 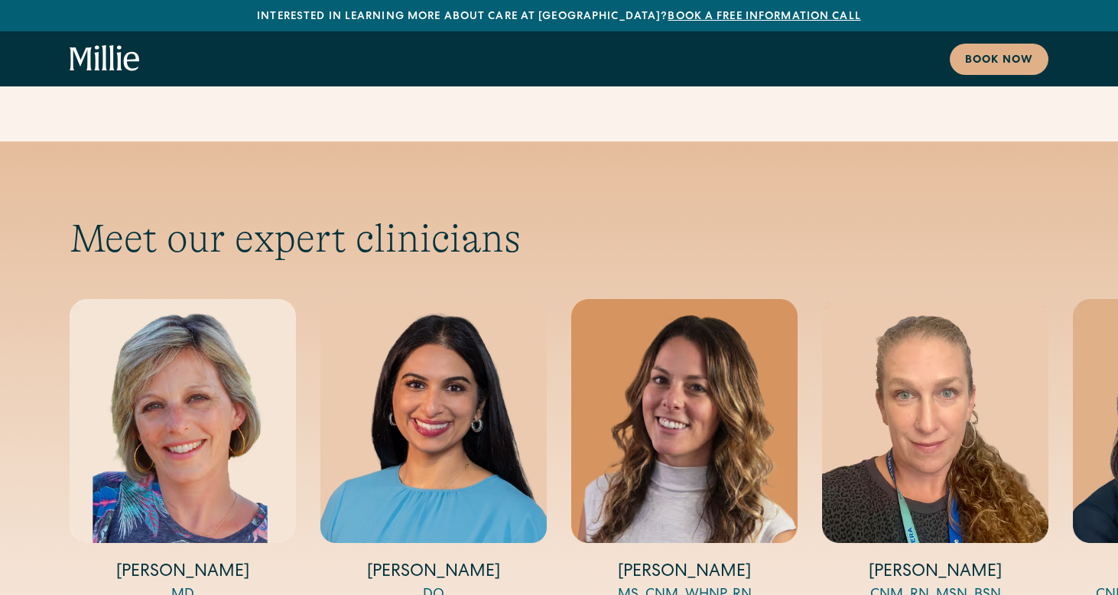 I want to click on a: Book now, so click(x=999, y=59).